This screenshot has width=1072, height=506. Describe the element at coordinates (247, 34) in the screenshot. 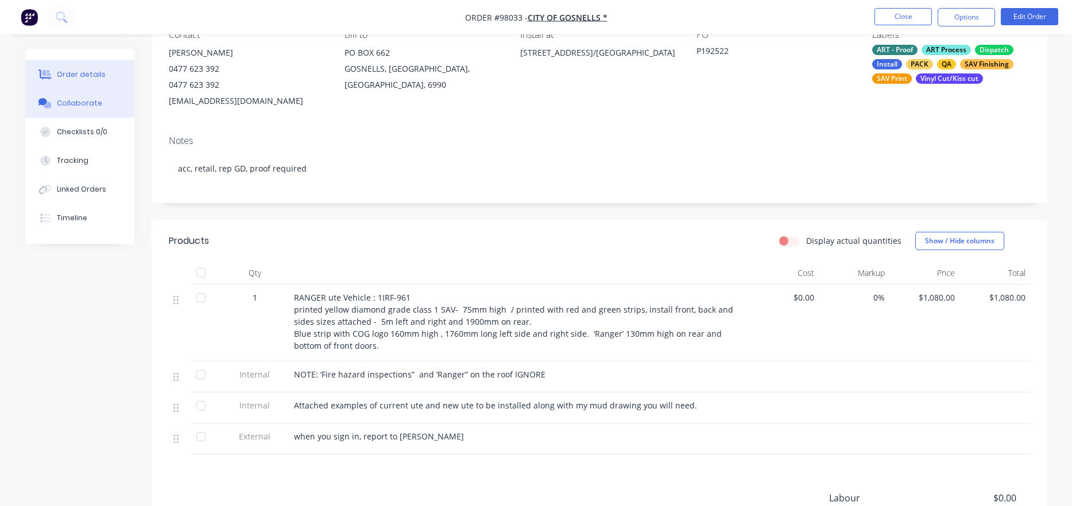

I see `div: Contact` at that location.